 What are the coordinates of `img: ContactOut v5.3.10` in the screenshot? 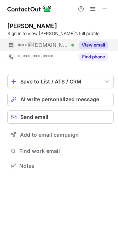 It's located at (30, 9).